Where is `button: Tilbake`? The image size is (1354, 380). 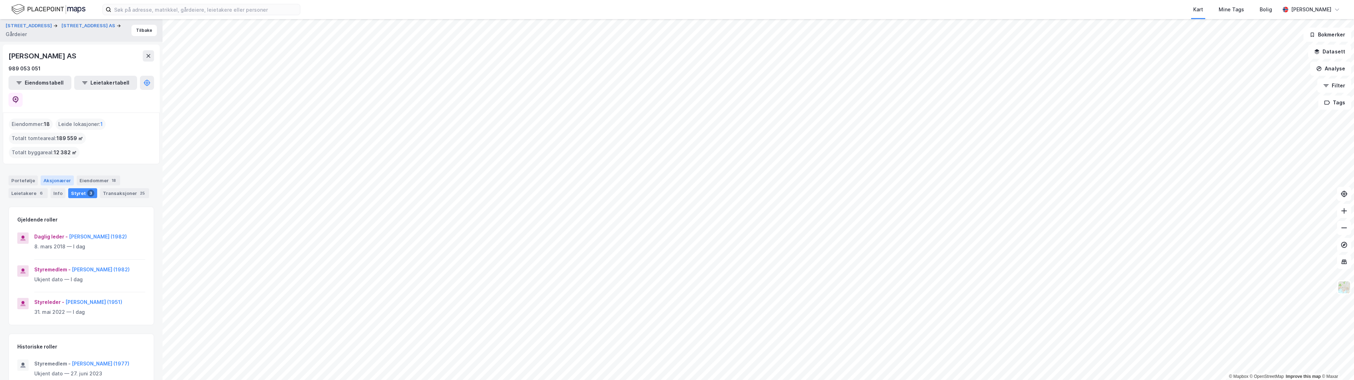
button: Tilbake is located at coordinates (144, 30).